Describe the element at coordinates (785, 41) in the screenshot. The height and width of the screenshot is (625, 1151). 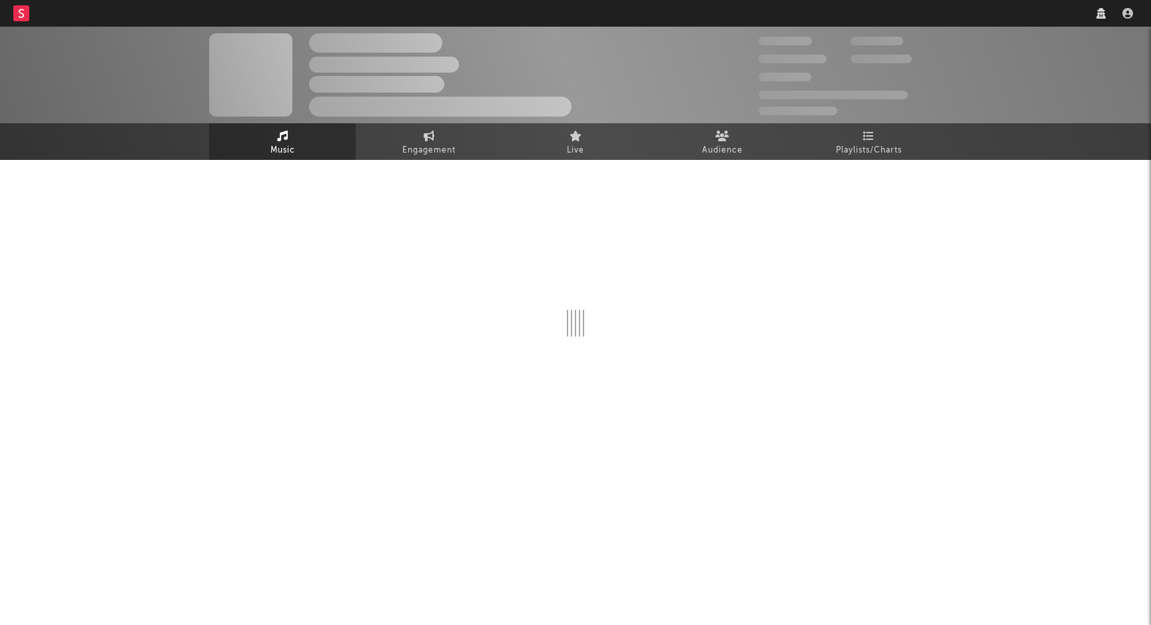
I see `span: 300,000` at that location.